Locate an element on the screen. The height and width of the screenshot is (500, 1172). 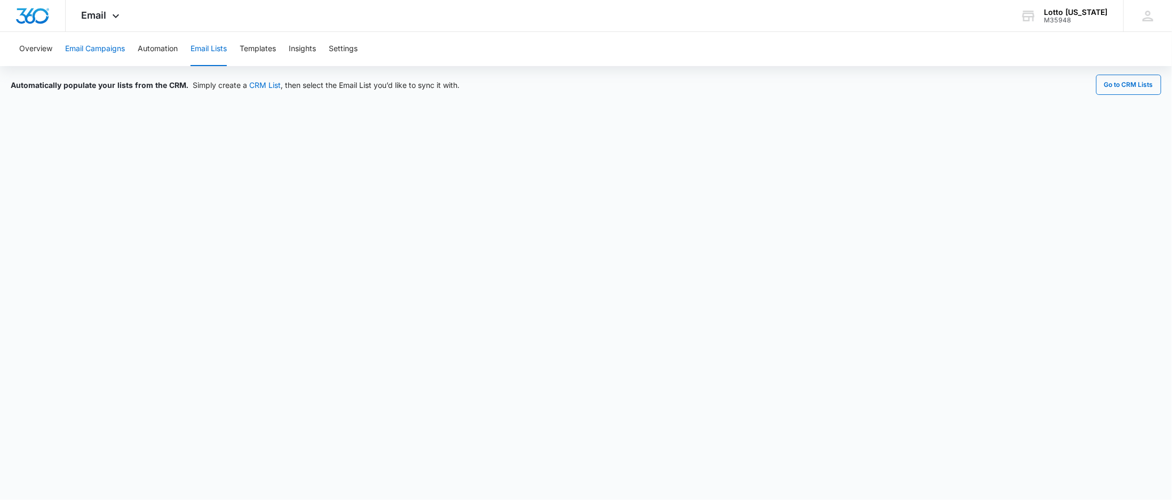
div: account id is located at coordinates (1076, 20).